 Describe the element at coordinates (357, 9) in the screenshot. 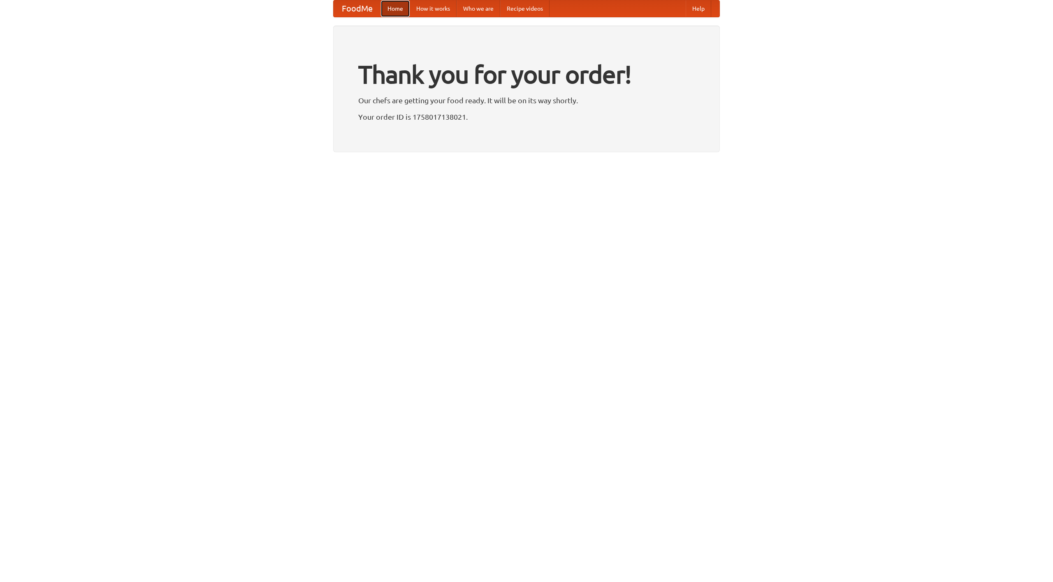

I see `a: FoodMe` at that location.